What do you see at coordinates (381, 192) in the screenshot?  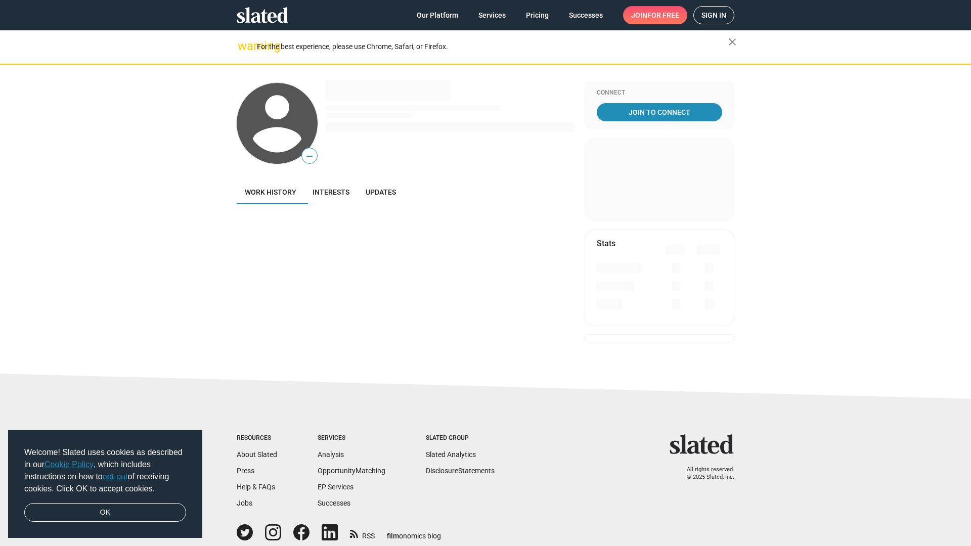 I see `span: Updates` at bounding box center [381, 192].